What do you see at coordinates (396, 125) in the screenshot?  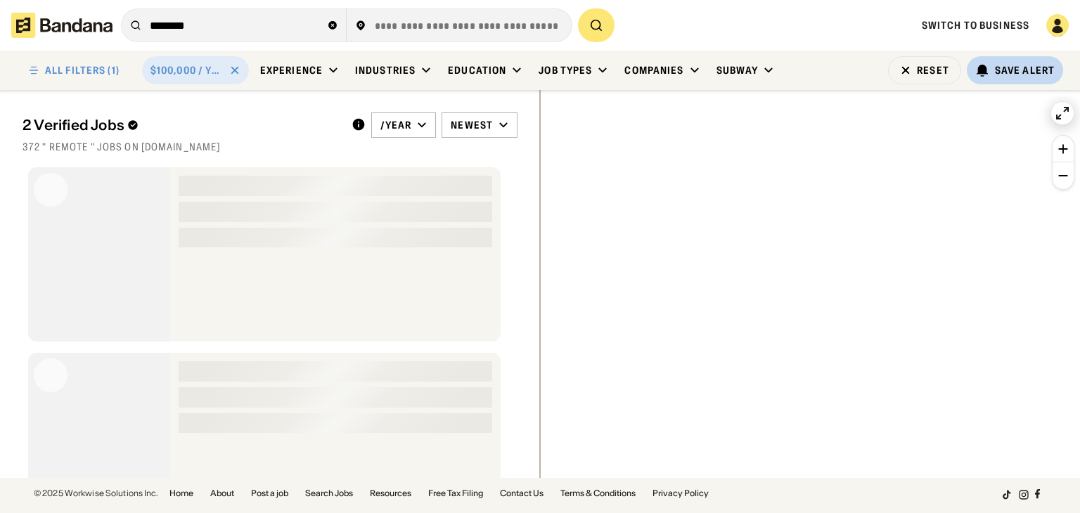 I see `div: /year` at bounding box center [396, 125].